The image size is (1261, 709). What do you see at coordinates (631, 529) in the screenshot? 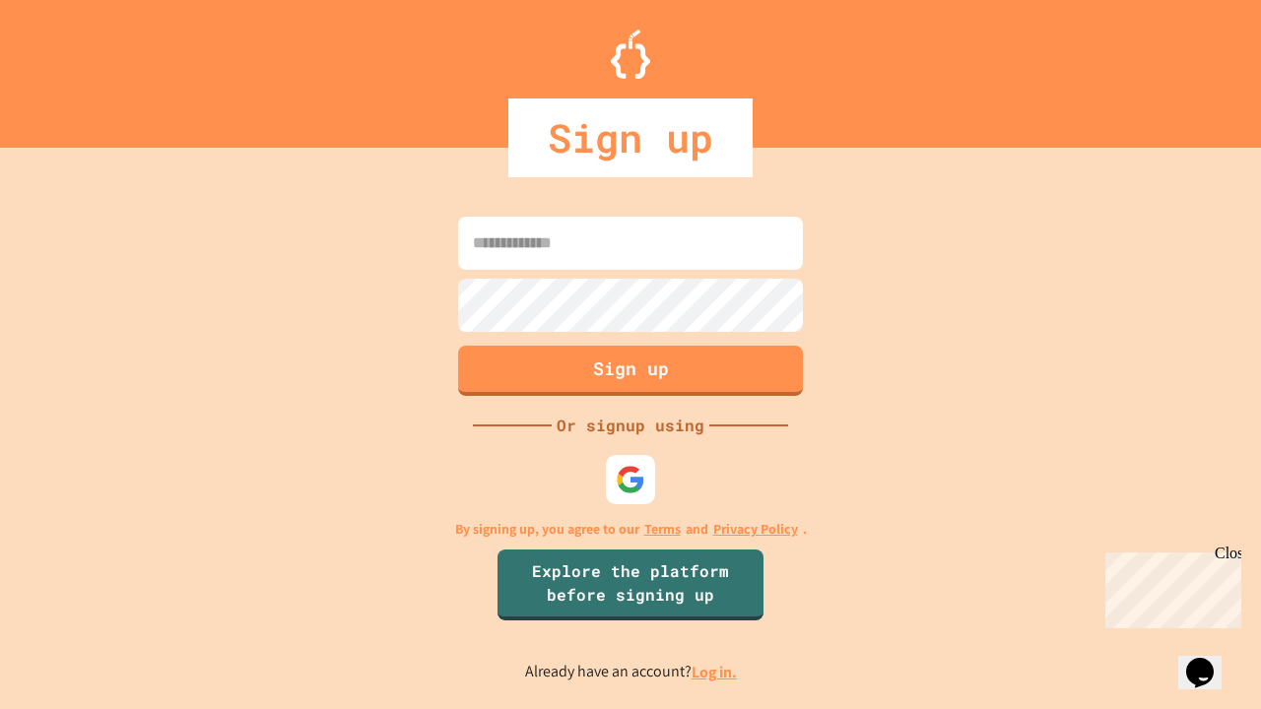
I see `p: By signing up, you agree to our and .` at bounding box center [631, 529].